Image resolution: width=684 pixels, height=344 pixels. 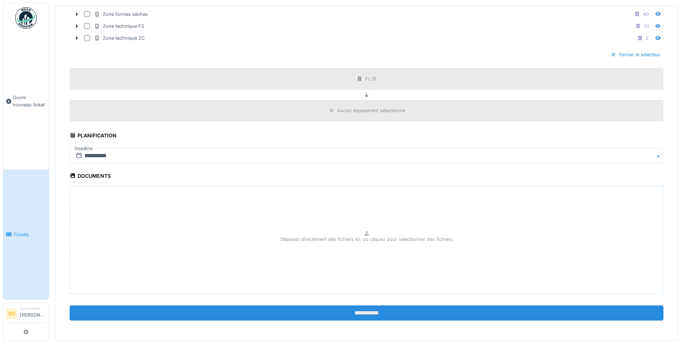 What do you see at coordinates (366, 239) in the screenshot?
I see `p: Déposez directement des fichiers ici, ou cliquez pour sélectionner des fichiers` at bounding box center [366, 239].